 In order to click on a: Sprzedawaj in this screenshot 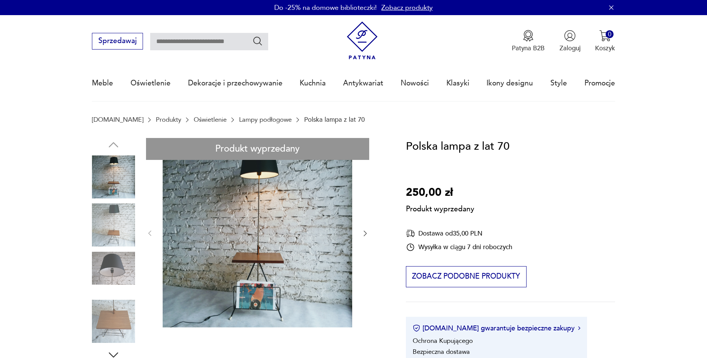, I will do `click(117, 42)`.